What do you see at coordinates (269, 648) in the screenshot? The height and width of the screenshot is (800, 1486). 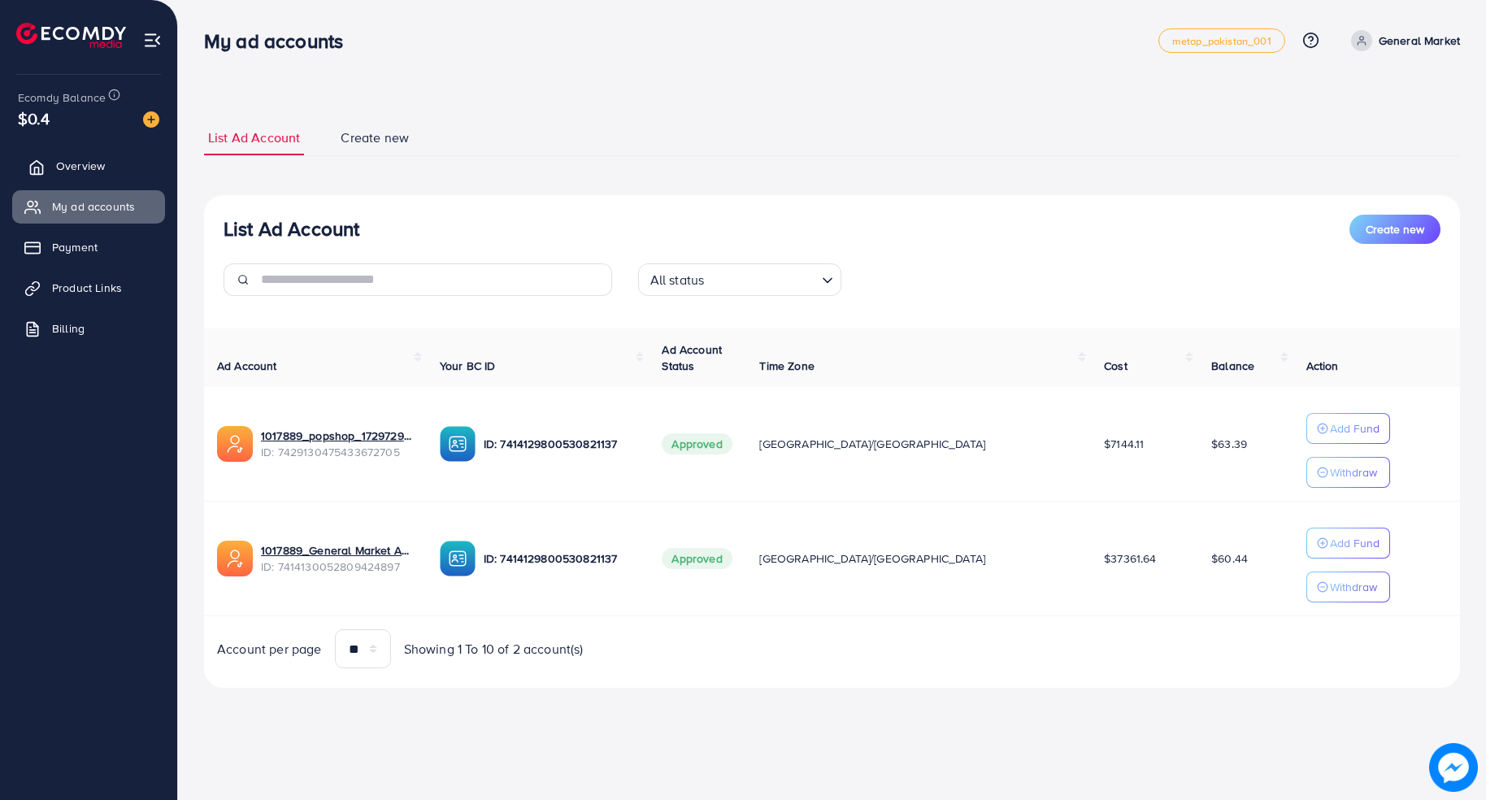 I see `span: Account per page` at bounding box center [269, 648].